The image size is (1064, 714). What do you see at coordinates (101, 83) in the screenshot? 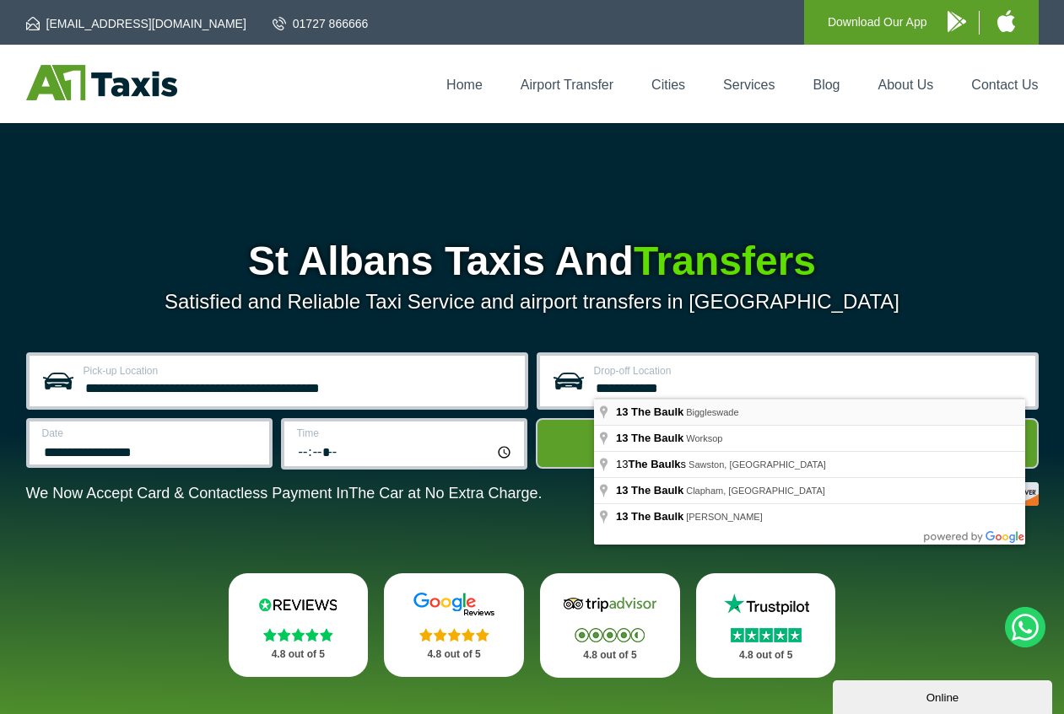
I see `img: A1 Taxis St Albans LTD` at bounding box center [101, 83].